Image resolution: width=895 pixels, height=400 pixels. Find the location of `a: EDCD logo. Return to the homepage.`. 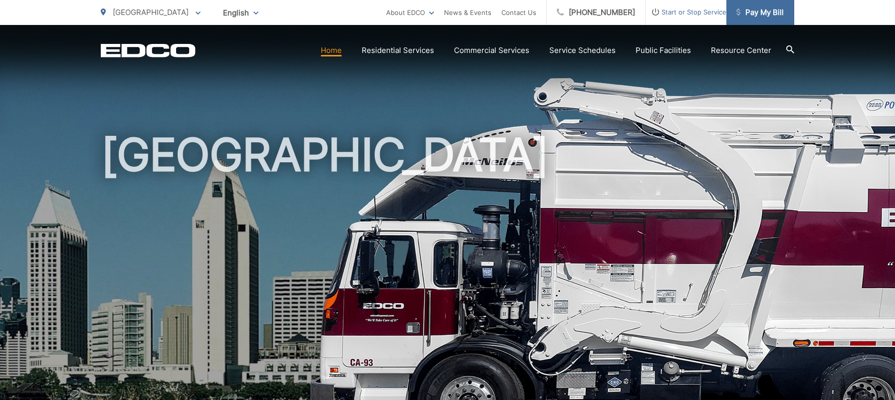

a: EDCD logo. Return to the homepage. is located at coordinates (148, 50).